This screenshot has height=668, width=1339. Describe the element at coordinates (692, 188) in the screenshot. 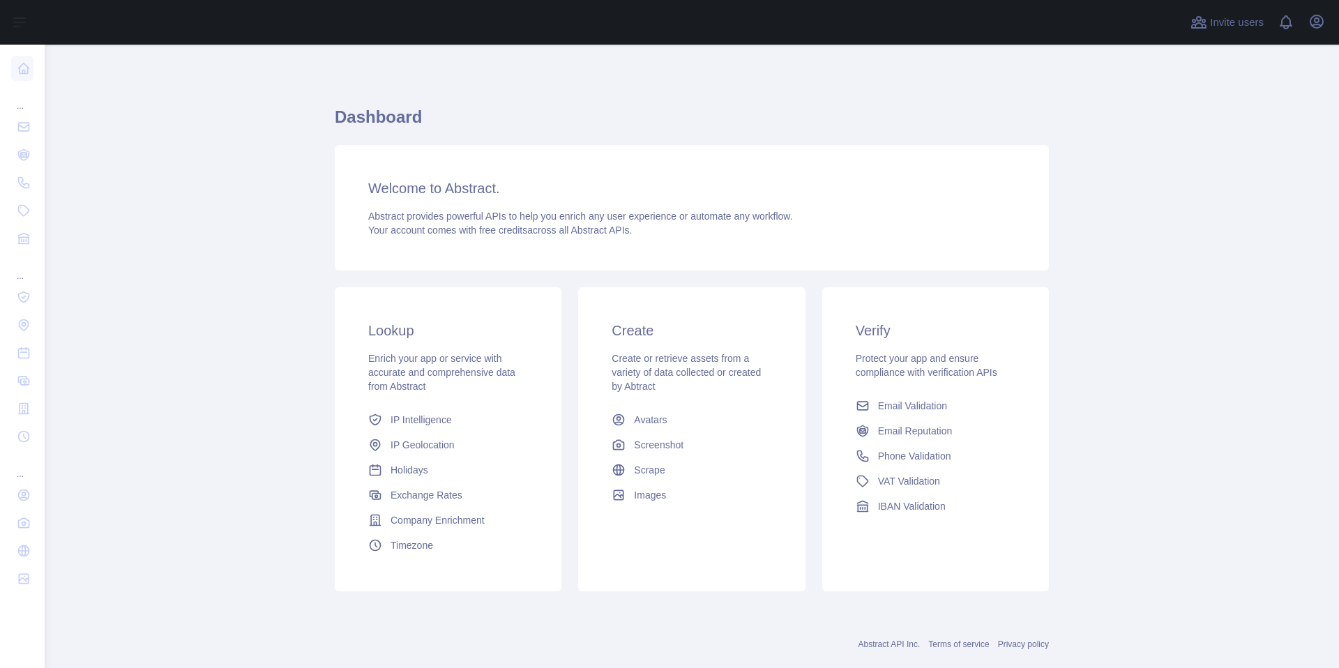

I see `h3: Welcome to Abstract.` at that location.